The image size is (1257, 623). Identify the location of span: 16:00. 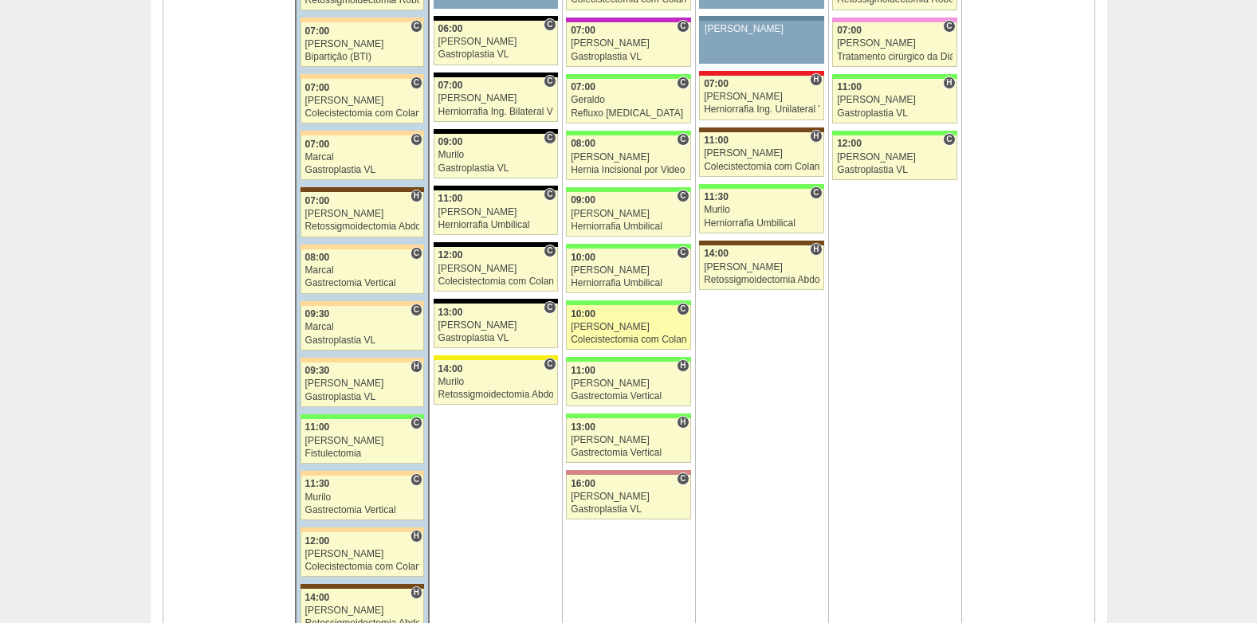
(582, 484).